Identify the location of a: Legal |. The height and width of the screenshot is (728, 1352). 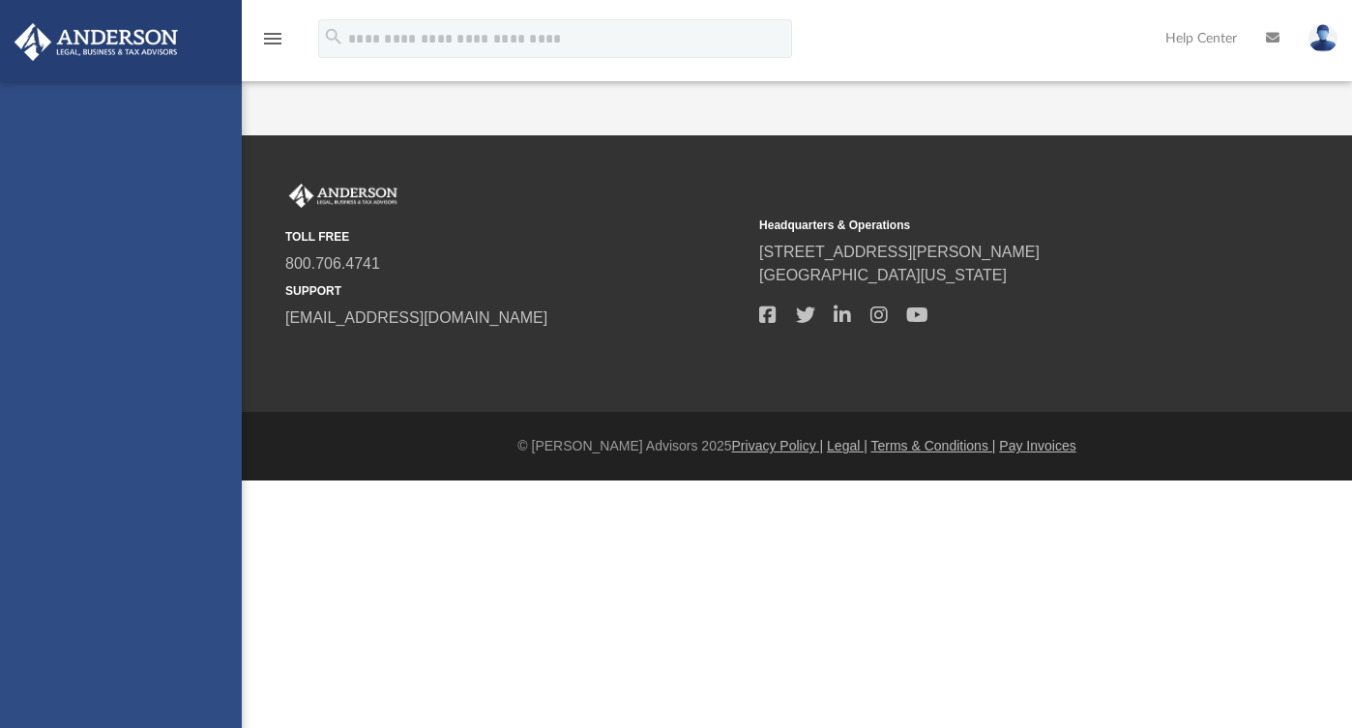
(847, 446).